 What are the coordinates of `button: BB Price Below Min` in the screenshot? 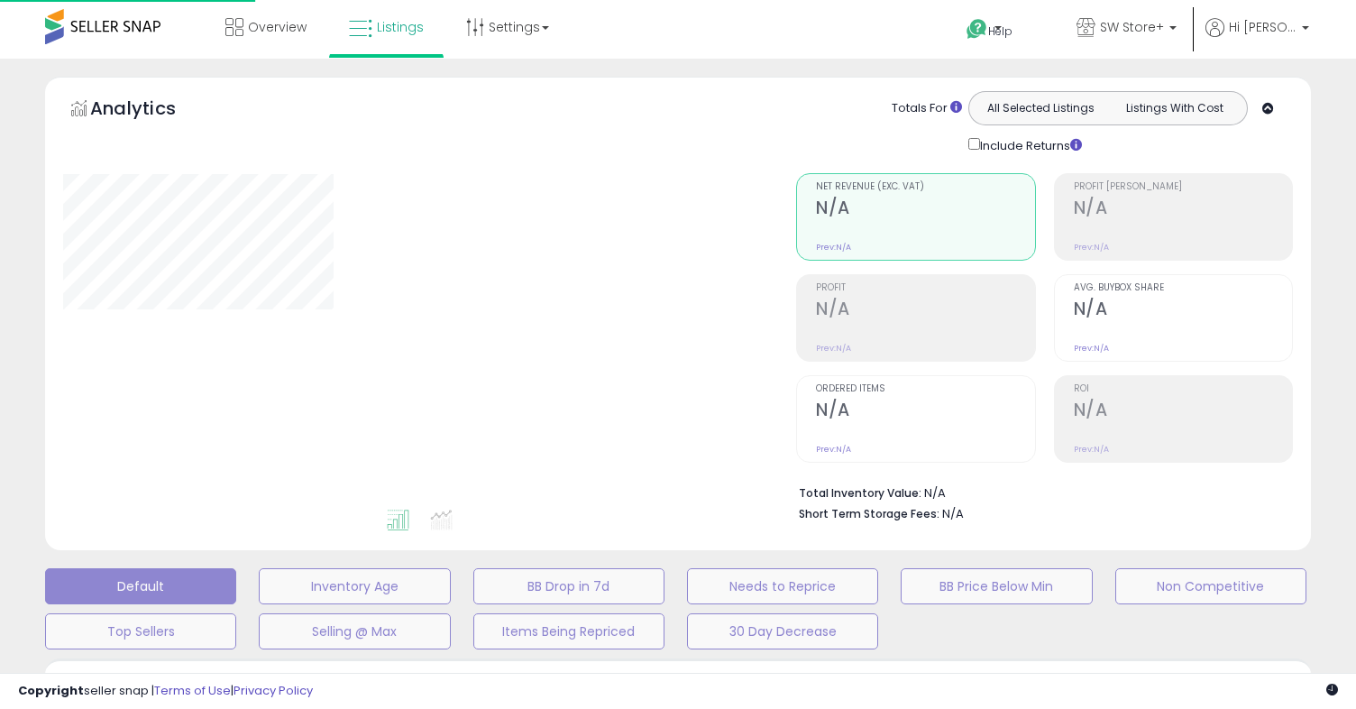 It's located at (997, 586).